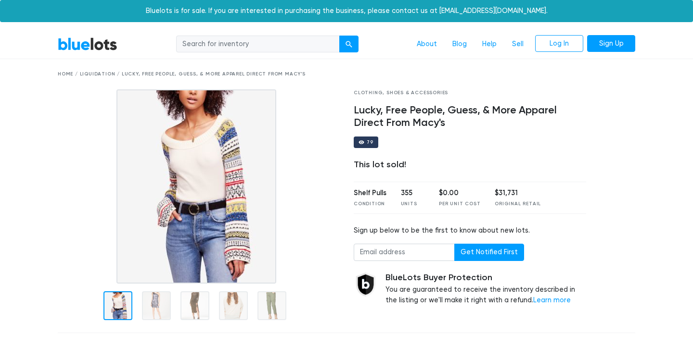 Image resolution: width=693 pixels, height=347 pixels. What do you see at coordinates (88, 44) in the screenshot?
I see `a: BlueLots` at bounding box center [88, 44].